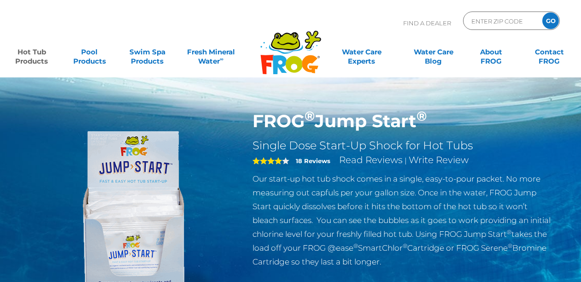 The image size is (581, 282). What do you see at coordinates (361, 52) in the screenshot?
I see `a: Water CareExperts` at bounding box center [361, 52].